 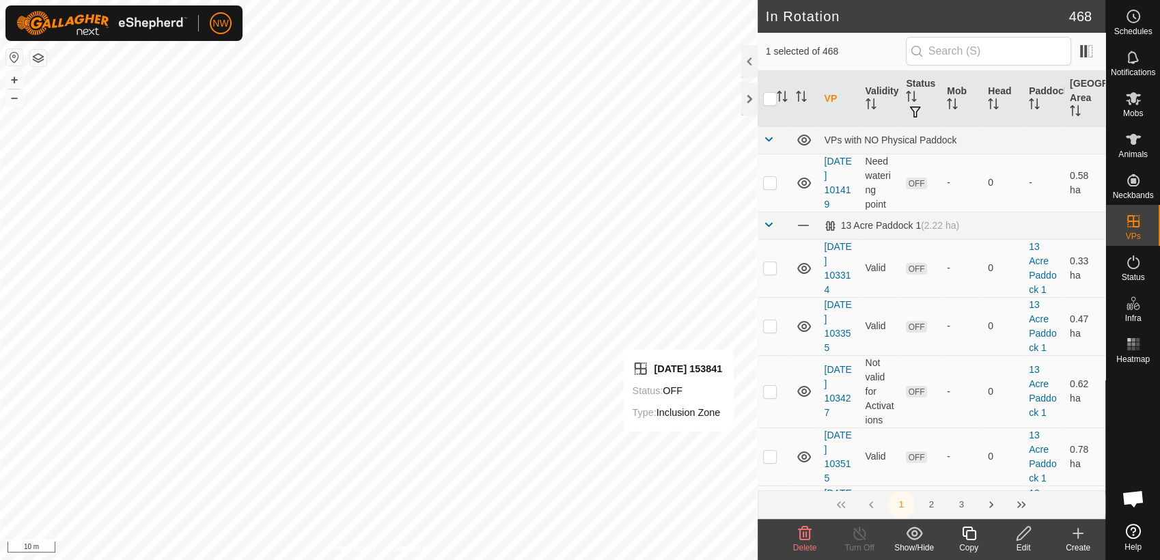 I want to click on span: Schedules, so click(x=1133, y=31).